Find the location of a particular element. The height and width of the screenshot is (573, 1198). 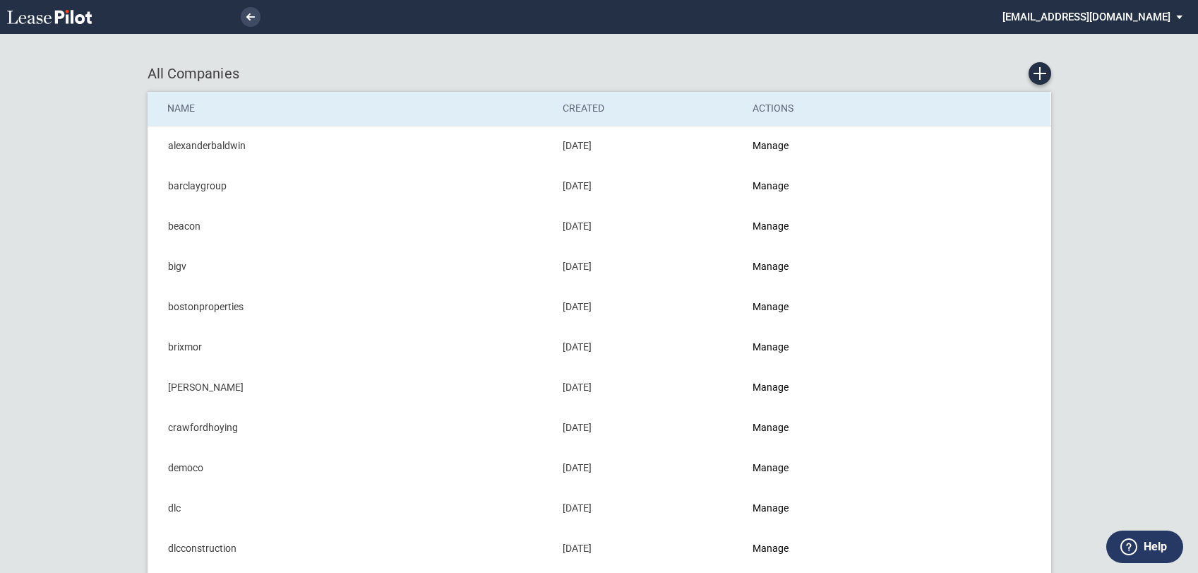

th: Name is located at coordinates (350, 109).